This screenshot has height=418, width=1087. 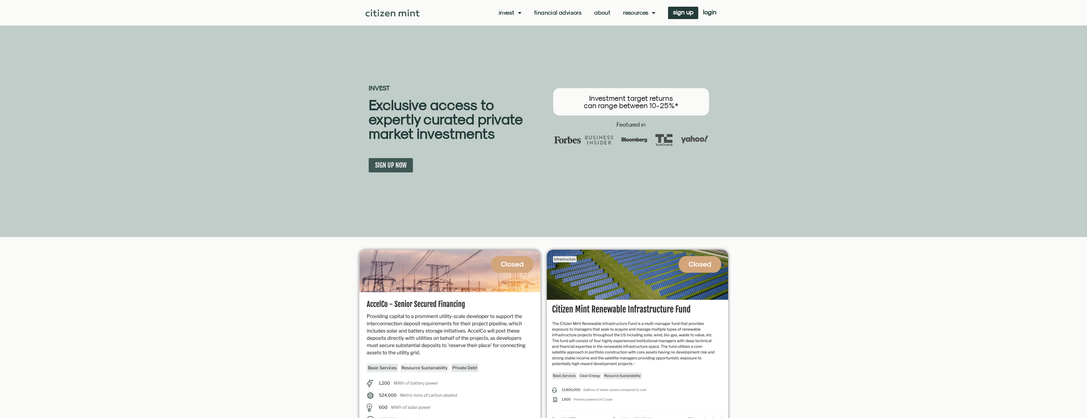 I want to click on a: SIGN UP NOW, so click(x=391, y=165).